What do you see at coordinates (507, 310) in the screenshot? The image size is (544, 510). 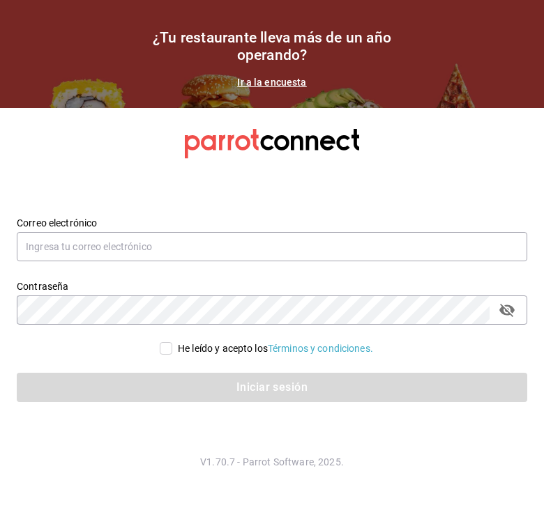 I see `button: passwordField` at bounding box center [507, 310].